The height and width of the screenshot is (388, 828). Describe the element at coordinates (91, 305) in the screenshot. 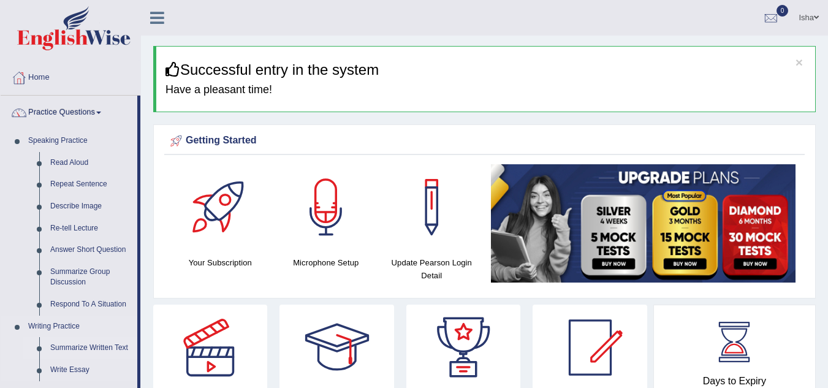

I see `a: Respond To A Situation` at that location.